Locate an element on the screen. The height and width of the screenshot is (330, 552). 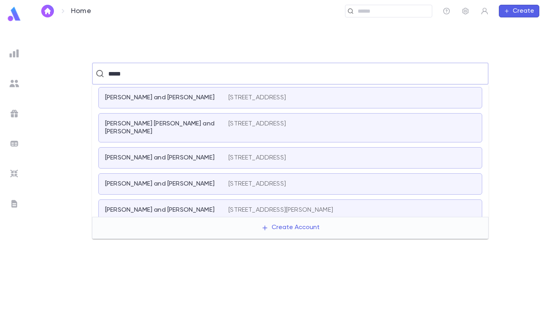
img: campaigns_grey.99e729a5f7ee94e3726e6486bddda8f1.svg is located at coordinates (14, 114).